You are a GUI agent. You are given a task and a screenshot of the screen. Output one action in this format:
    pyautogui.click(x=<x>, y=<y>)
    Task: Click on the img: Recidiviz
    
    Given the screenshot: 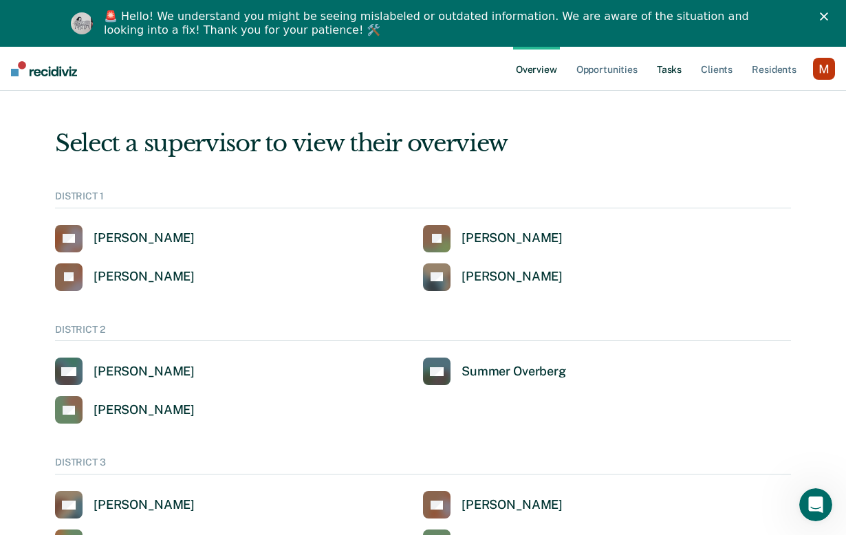 What is the action you would take?
    pyautogui.click(x=44, y=69)
    